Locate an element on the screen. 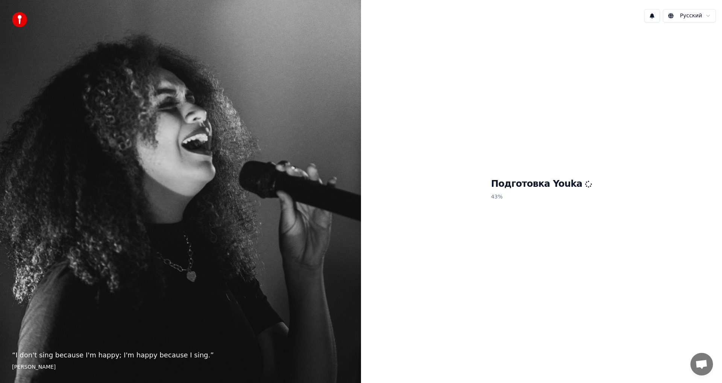 The width and height of the screenshot is (722, 383). p: 43 % is located at coordinates (542, 197).